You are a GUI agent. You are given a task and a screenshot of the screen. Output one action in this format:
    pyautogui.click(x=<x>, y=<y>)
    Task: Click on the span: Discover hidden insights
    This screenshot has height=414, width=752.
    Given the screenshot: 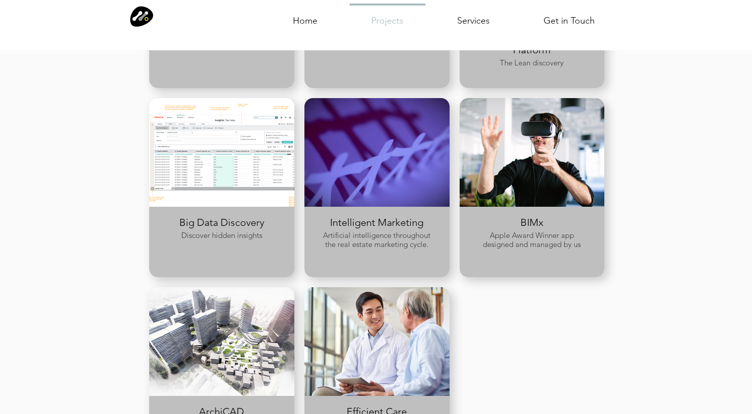 What is the action you would take?
    pyautogui.click(x=222, y=235)
    